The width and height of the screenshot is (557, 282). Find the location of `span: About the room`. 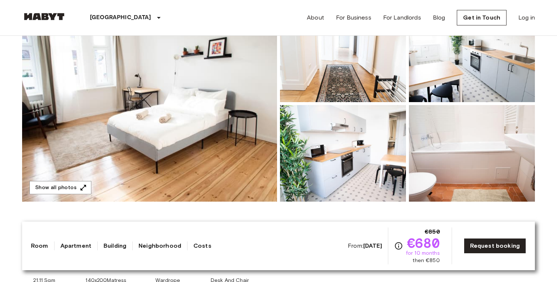

span: About the room is located at coordinates (279, 225).